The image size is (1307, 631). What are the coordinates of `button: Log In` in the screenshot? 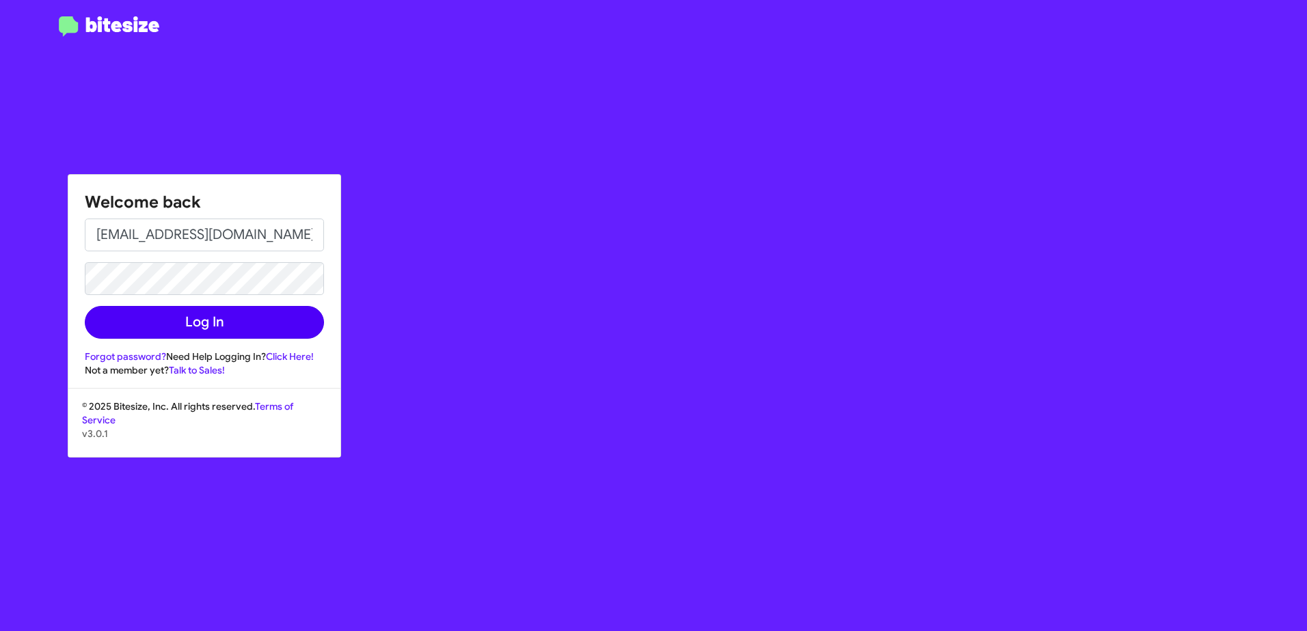 It's located at (204, 323).